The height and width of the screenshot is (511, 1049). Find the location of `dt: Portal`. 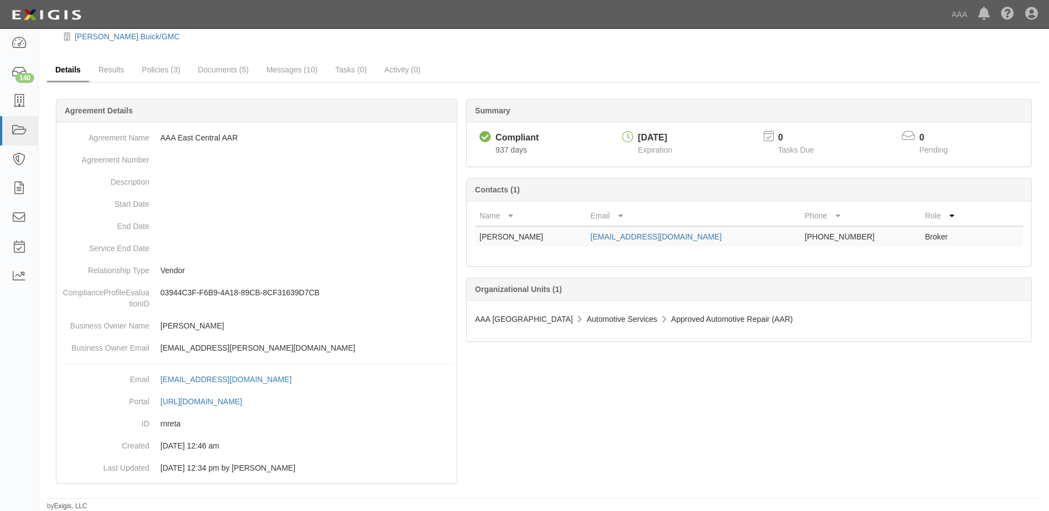

dt: Portal is located at coordinates (105, 399).